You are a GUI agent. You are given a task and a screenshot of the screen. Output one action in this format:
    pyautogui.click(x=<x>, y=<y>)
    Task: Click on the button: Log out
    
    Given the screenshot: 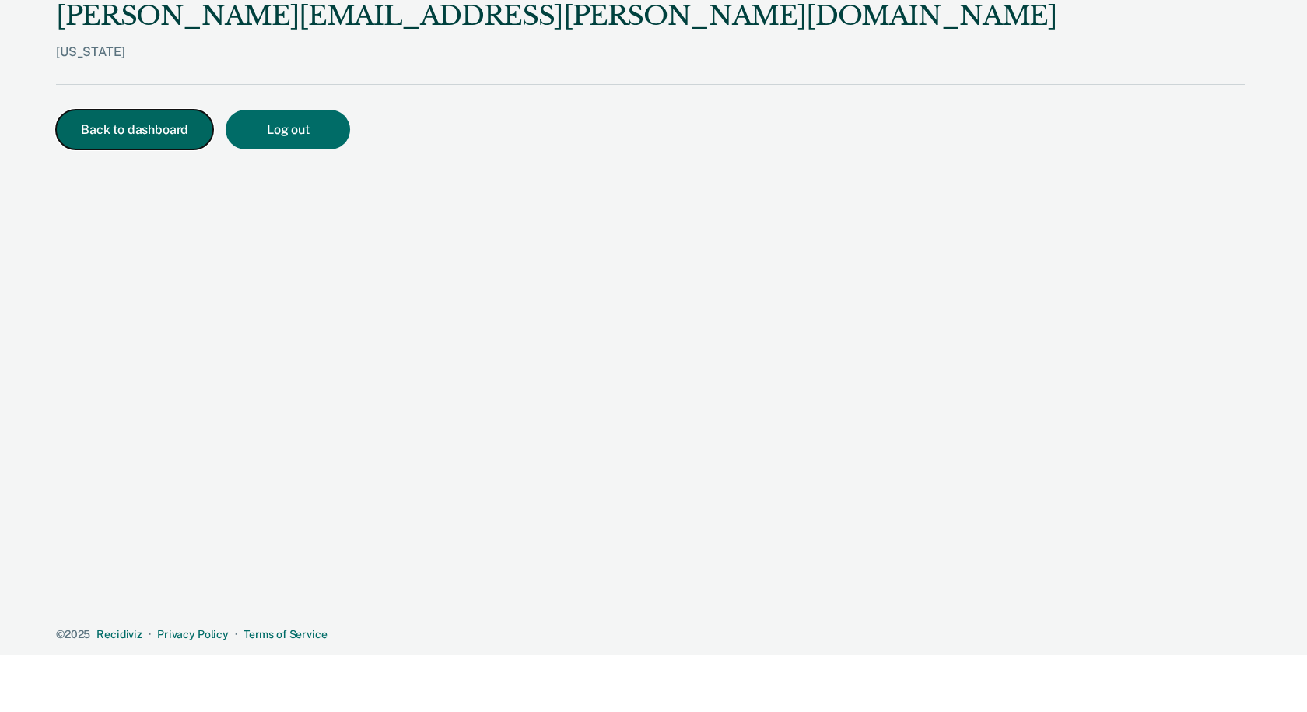 What is the action you would take?
    pyautogui.click(x=288, y=129)
    